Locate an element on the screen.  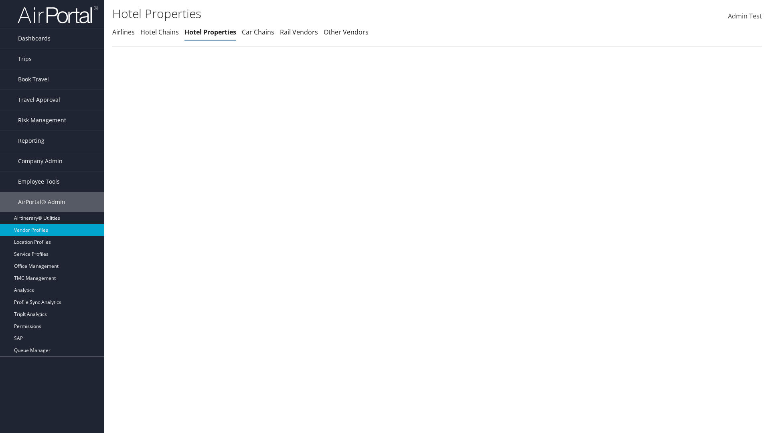
a: Hotel Properties is located at coordinates (210, 32).